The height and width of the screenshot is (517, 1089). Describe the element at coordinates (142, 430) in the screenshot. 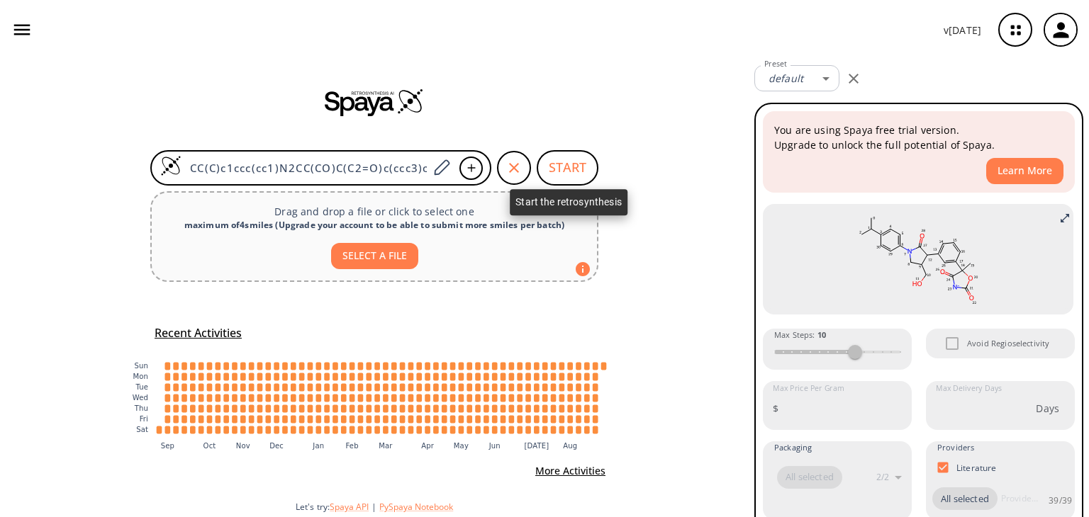

I see `text: Sat` at that location.